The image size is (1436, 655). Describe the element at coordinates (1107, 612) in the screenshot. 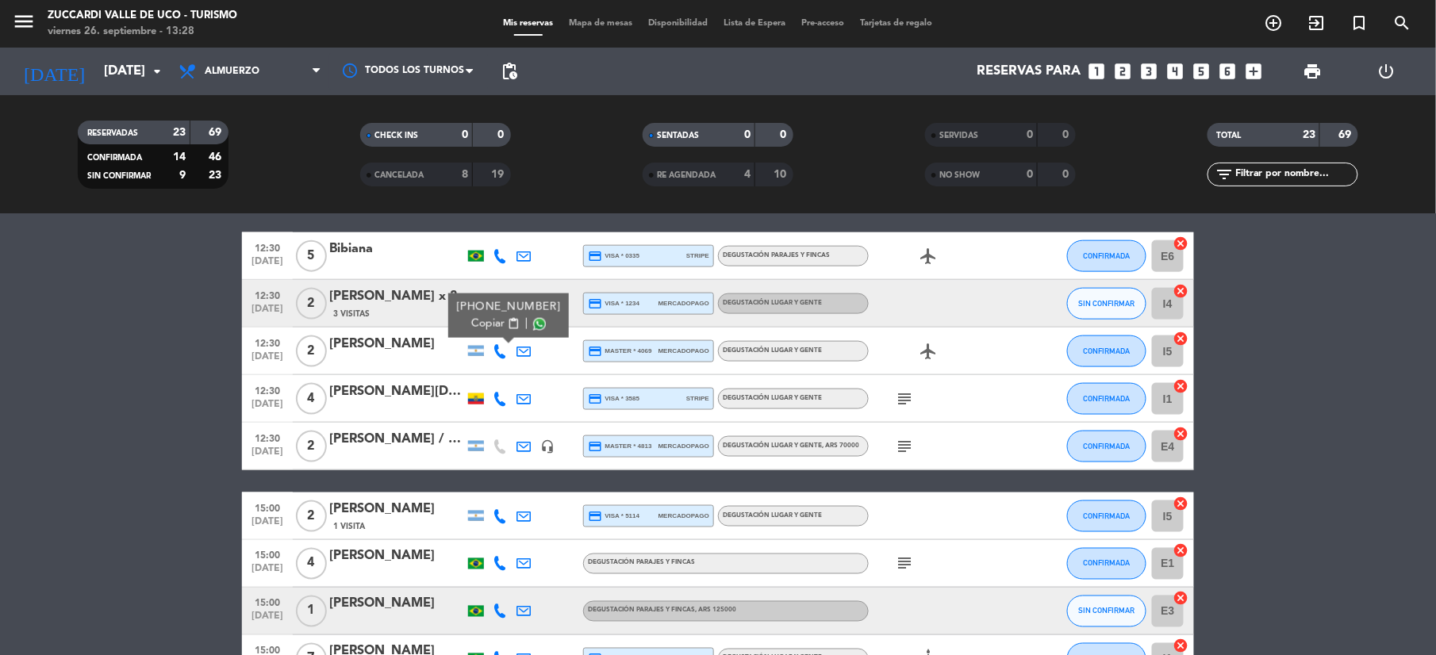

I see `button: SIN CONFIRMAR` at that location.